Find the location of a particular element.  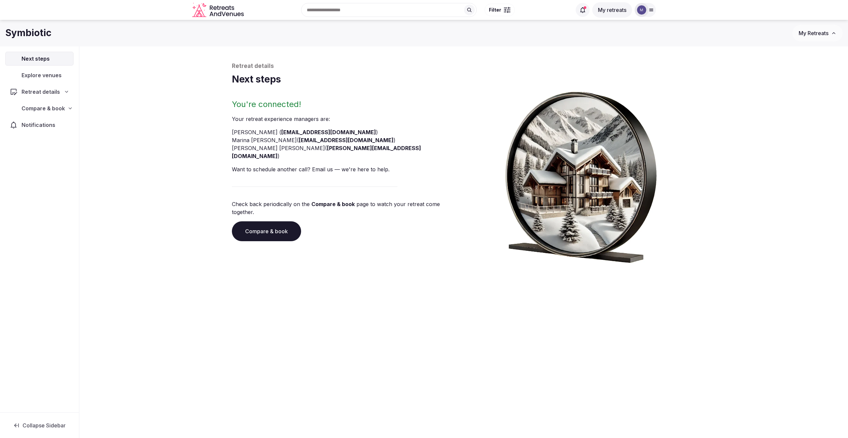

button: Collapse Sidebar is located at coordinates (39, 425).